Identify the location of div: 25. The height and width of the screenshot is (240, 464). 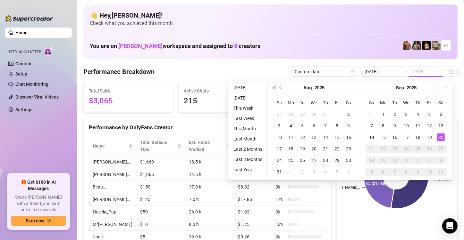
(291, 161).